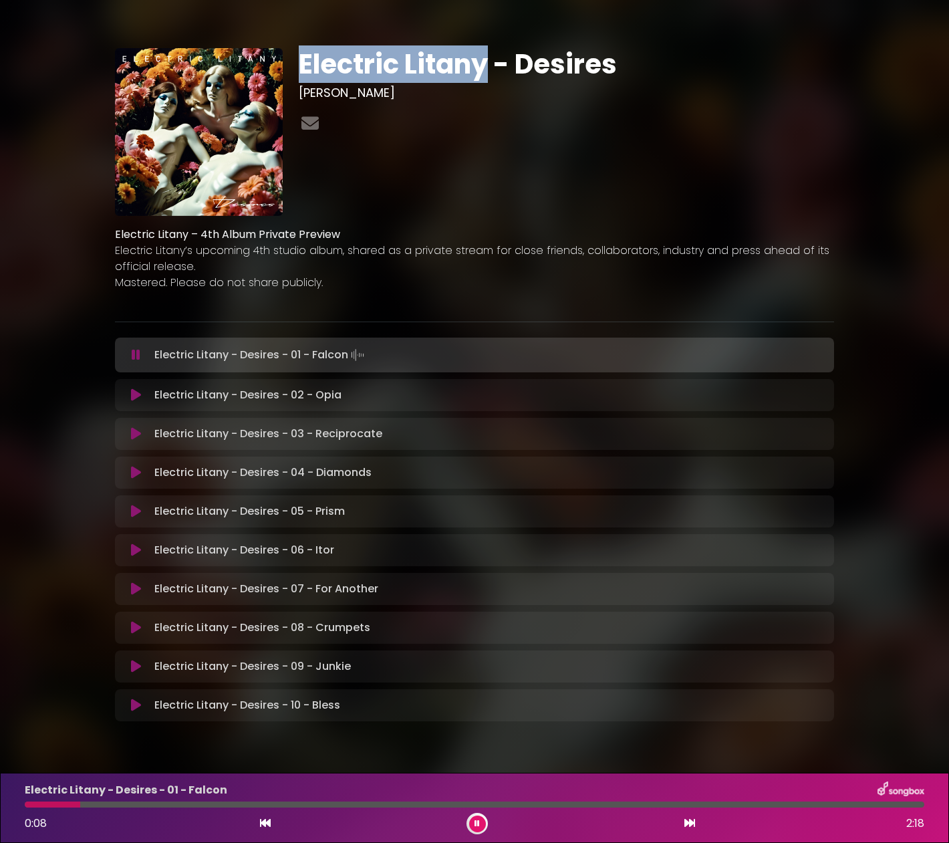 The width and height of the screenshot is (949, 843). What do you see at coordinates (268, 434) in the screenshot?
I see `p: Electric Litany - Desires - 03 - Reciprocate` at bounding box center [268, 434].